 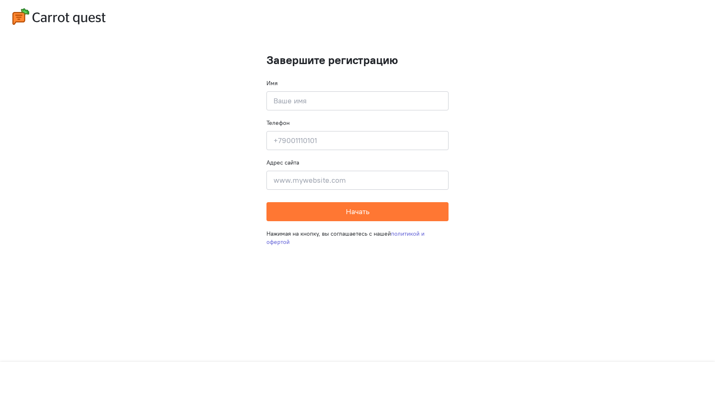 What do you see at coordinates (358, 141) in the screenshot?
I see `input: +79001110101` at bounding box center [358, 141].